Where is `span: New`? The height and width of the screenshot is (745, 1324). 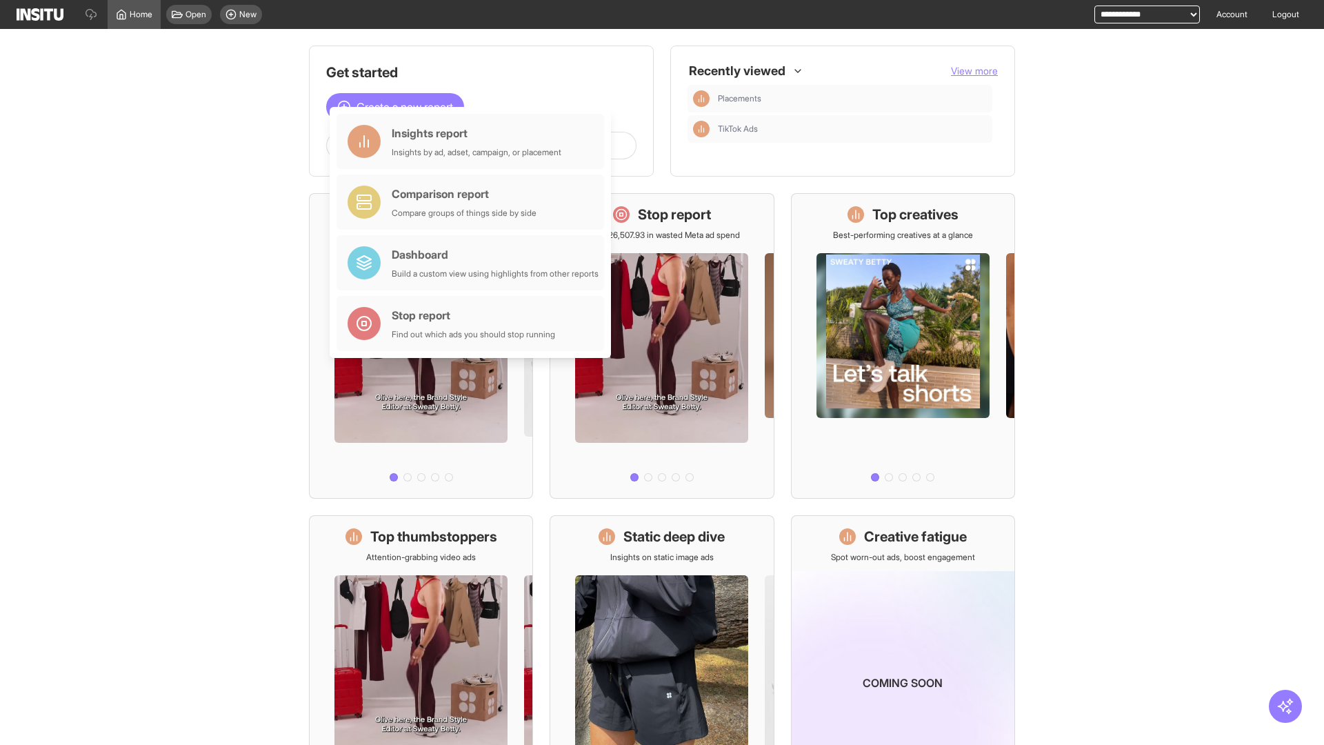
span: New is located at coordinates (248, 14).